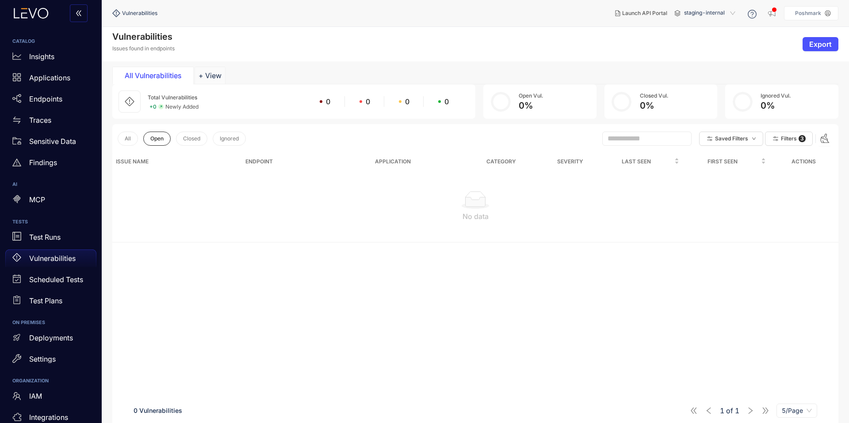 The height and width of the screenshot is (423, 849). Describe the element at coordinates (804, 162) in the screenshot. I see `th: Actions` at that location.